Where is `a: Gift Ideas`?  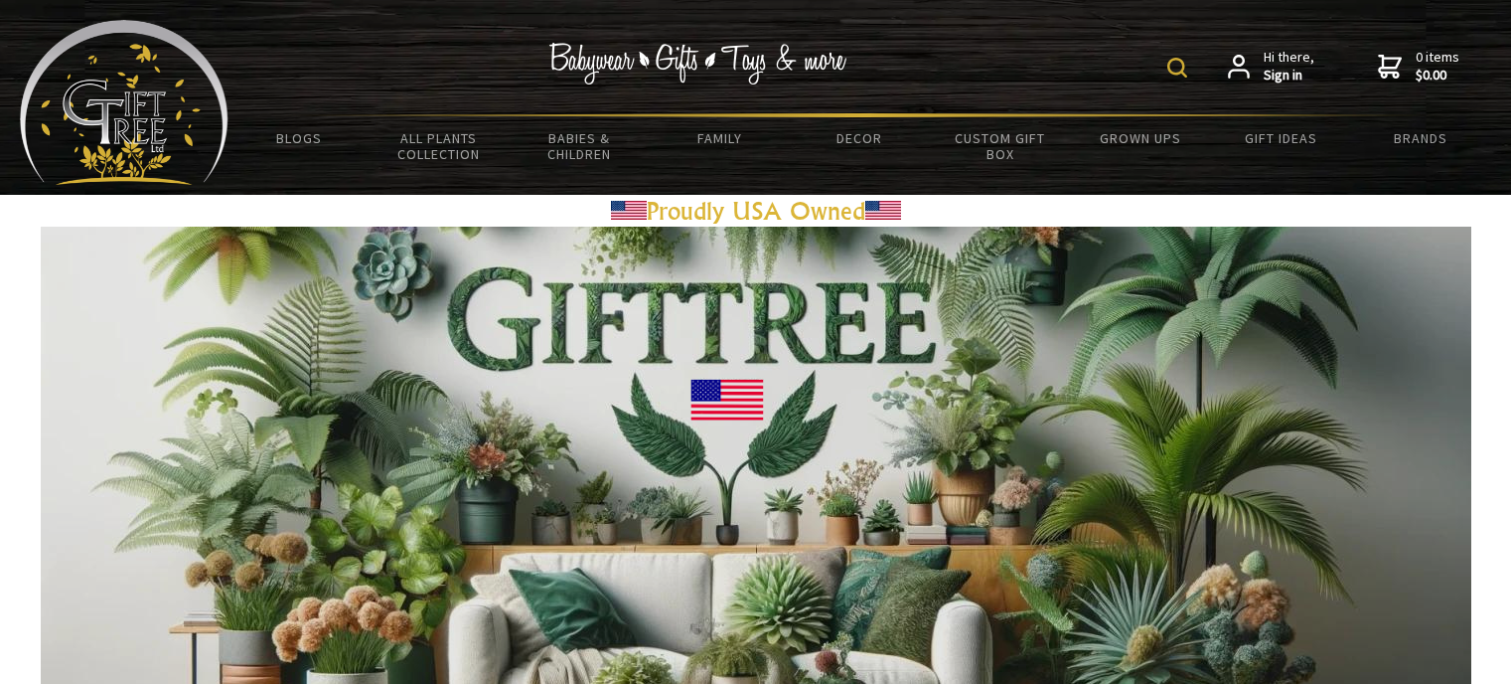 a: Gift Ideas is located at coordinates (1281, 138).